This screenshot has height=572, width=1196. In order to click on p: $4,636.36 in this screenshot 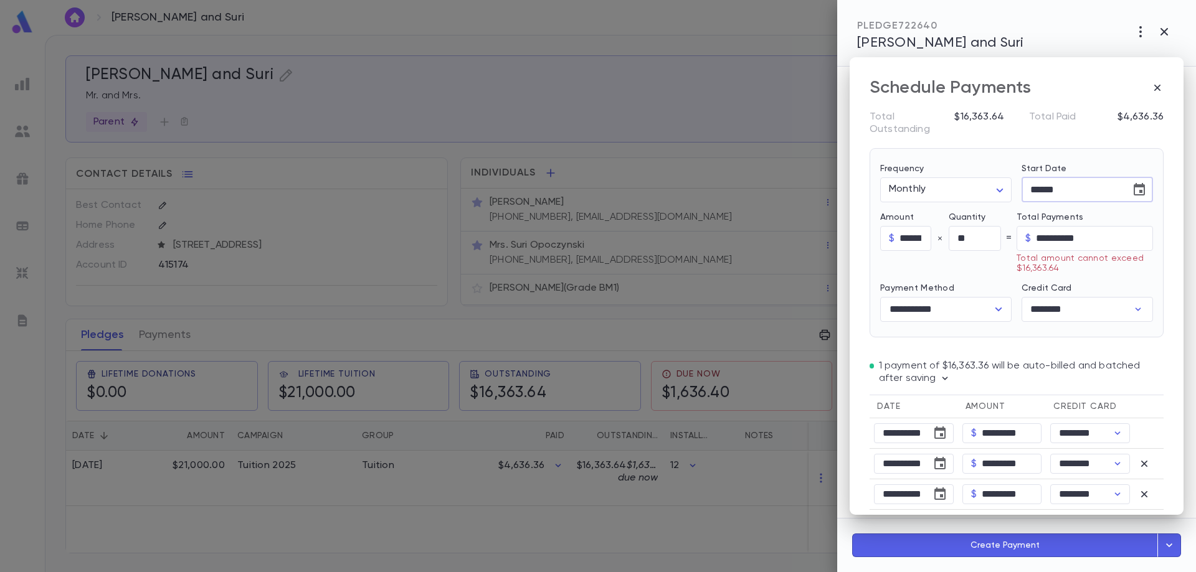, I will do `click(1140, 123)`.